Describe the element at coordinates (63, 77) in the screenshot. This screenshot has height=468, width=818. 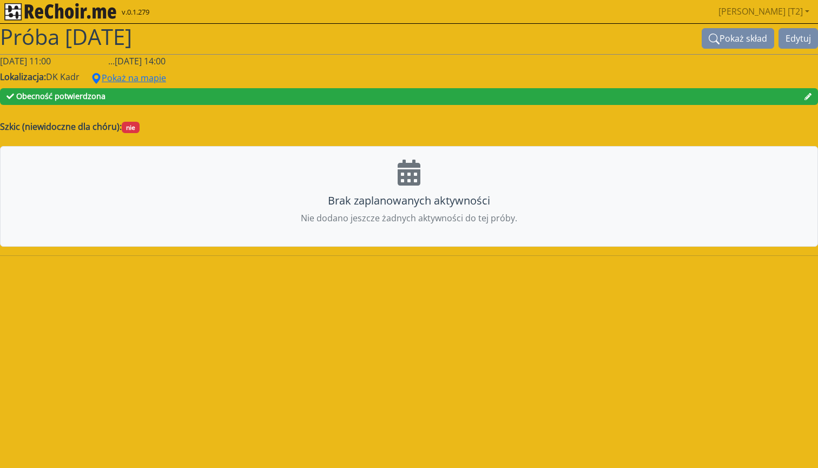
I see `span: DK Kadr` at that location.